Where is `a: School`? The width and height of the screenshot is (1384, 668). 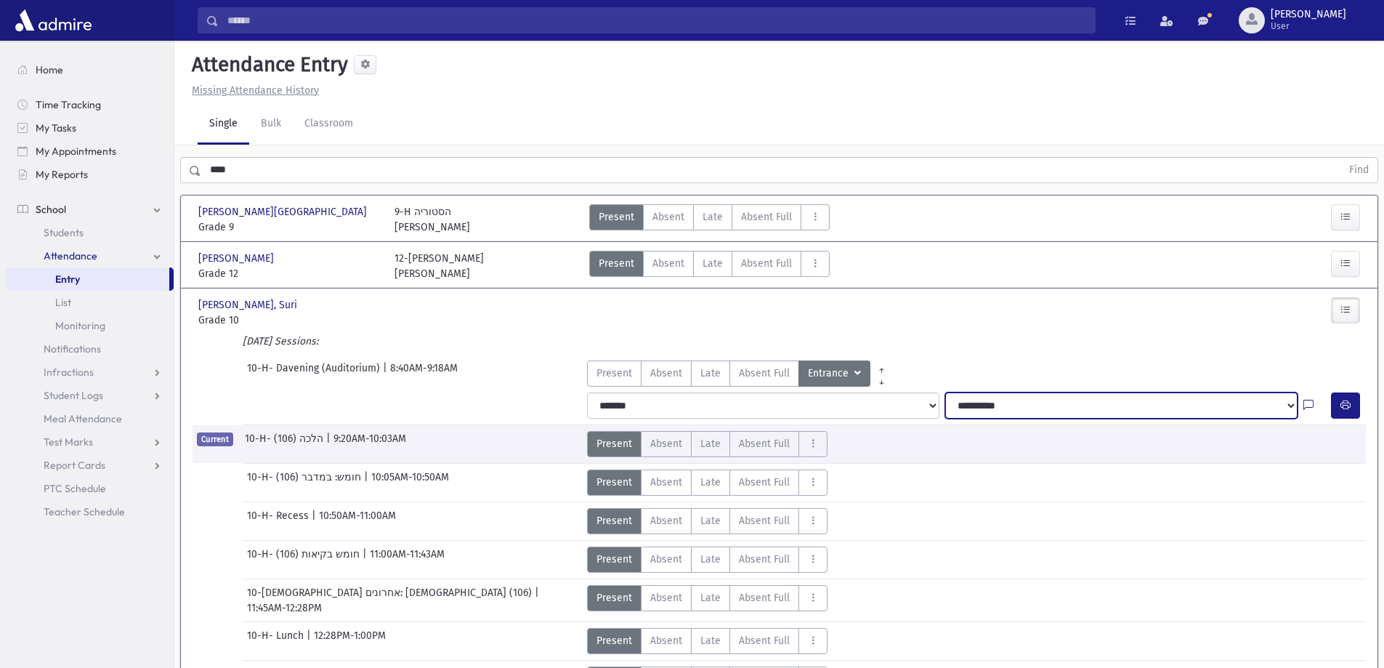 a: School is located at coordinates (89, 209).